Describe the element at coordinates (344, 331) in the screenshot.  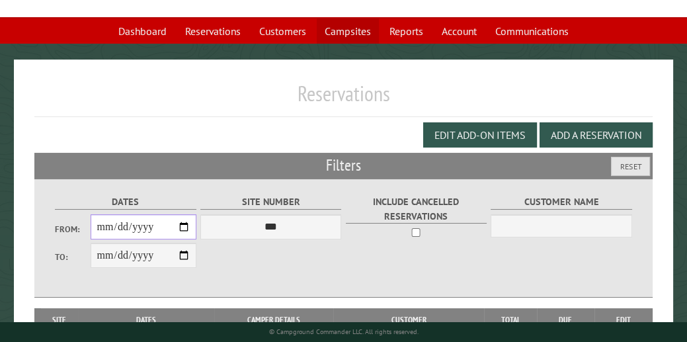
I see `small: © Campground Commander LLC. All rights reserved.` at that location.